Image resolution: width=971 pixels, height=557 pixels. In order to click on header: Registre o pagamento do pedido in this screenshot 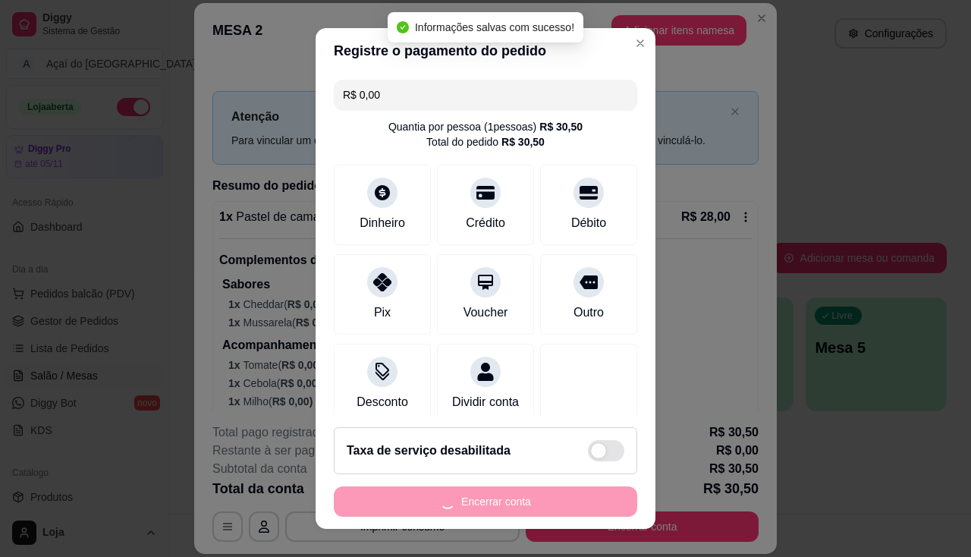, I will do `click(486, 51)`.